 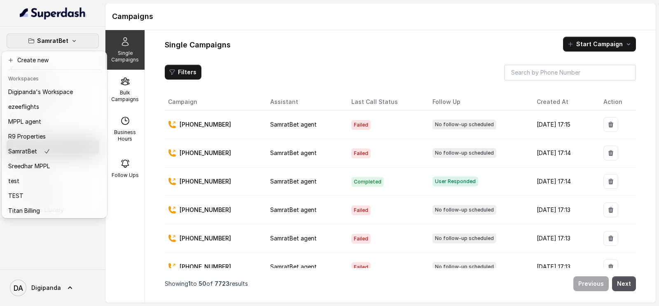 What do you see at coordinates (40, 92) in the screenshot?
I see `p: Digipanda's Workspace` at bounding box center [40, 92].